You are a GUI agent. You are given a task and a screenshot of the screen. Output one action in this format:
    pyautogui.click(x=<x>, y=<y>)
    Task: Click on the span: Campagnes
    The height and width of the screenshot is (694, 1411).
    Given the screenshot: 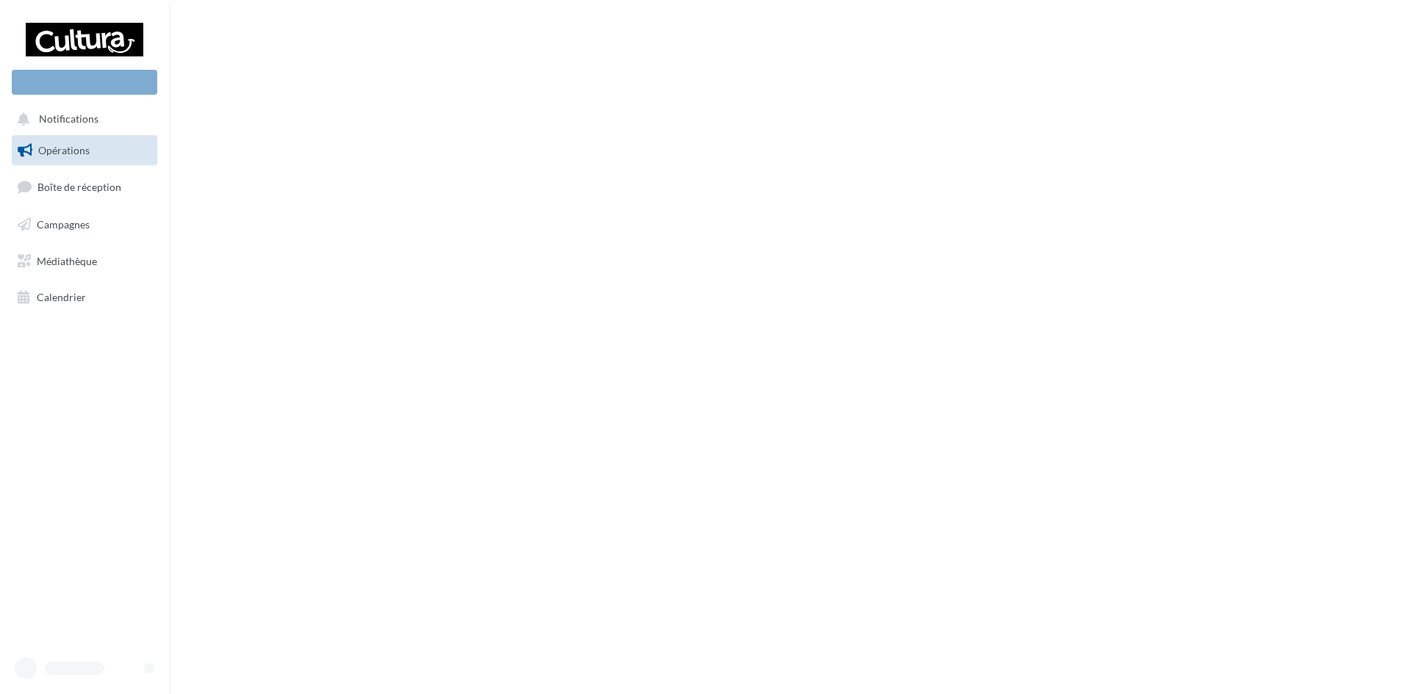 What is the action you would take?
    pyautogui.click(x=63, y=224)
    